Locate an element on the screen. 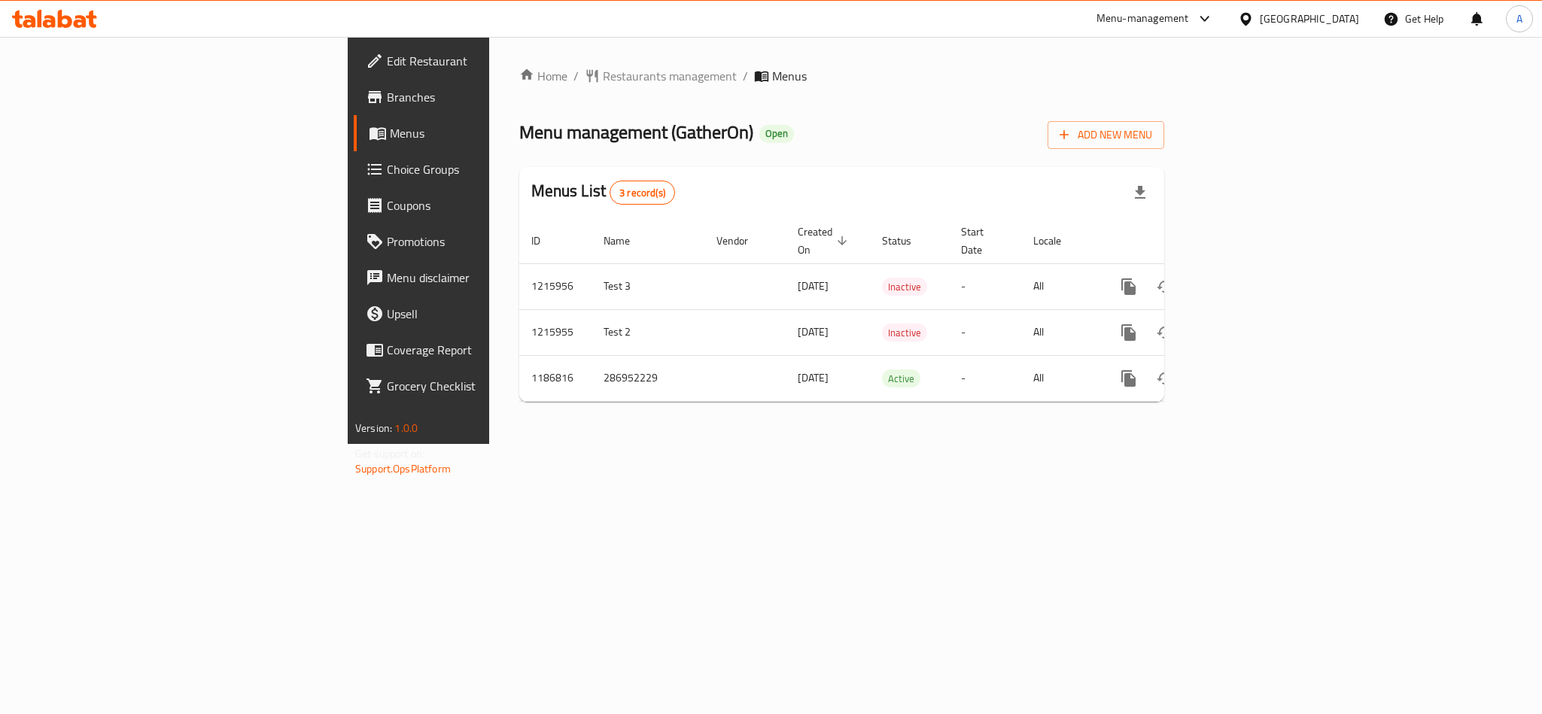 Image resolution: width=1542 pixels, height=714 pixels. span: Locale is located at coordinates (1057, 241).